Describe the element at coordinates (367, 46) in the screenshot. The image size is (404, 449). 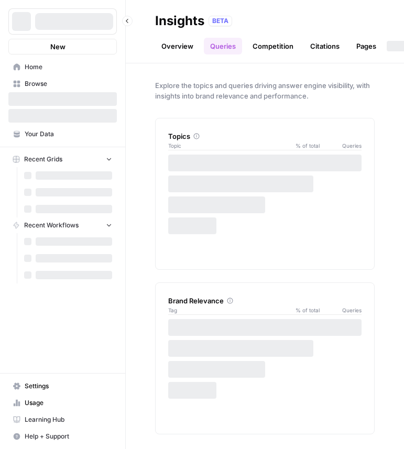
I see `a: Pages` at that location.